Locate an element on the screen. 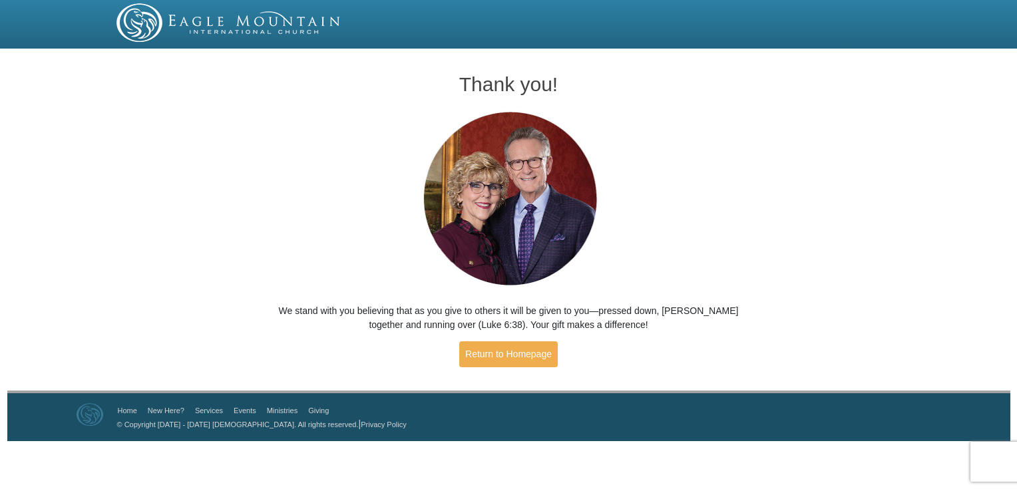  a: Return to Homepage is located at coordinates (509, 354).